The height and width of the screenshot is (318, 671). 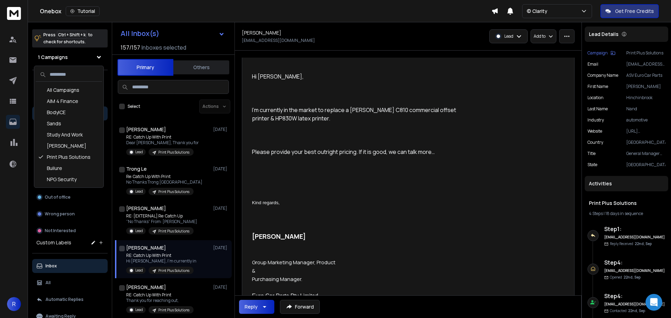 What do you see at coordinates (625, 278) in the screenshot?
I see `p: Opened` at bounding box center [625, 278].